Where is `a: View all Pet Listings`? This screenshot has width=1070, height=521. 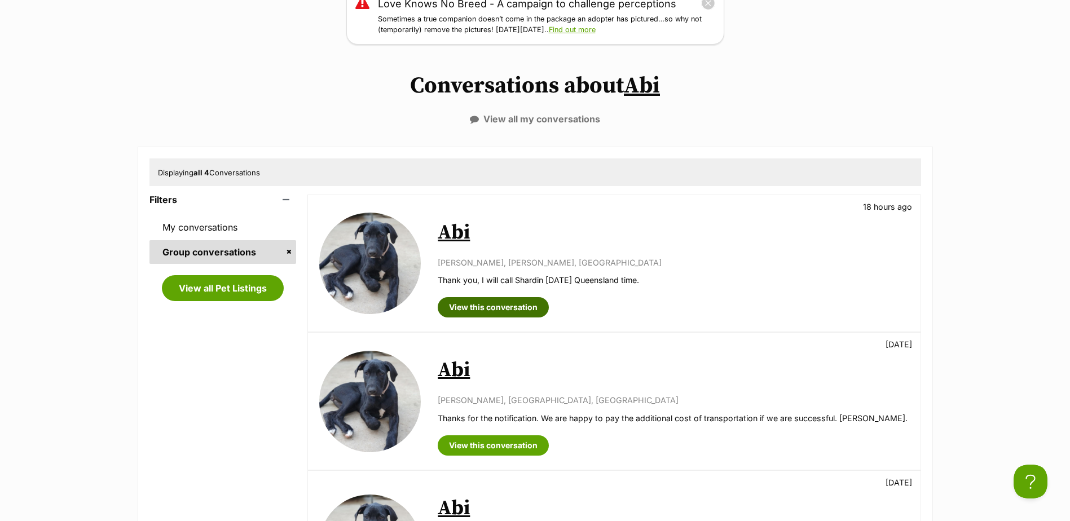 a: View all Pet Listings is located at coordinates (223, 288).